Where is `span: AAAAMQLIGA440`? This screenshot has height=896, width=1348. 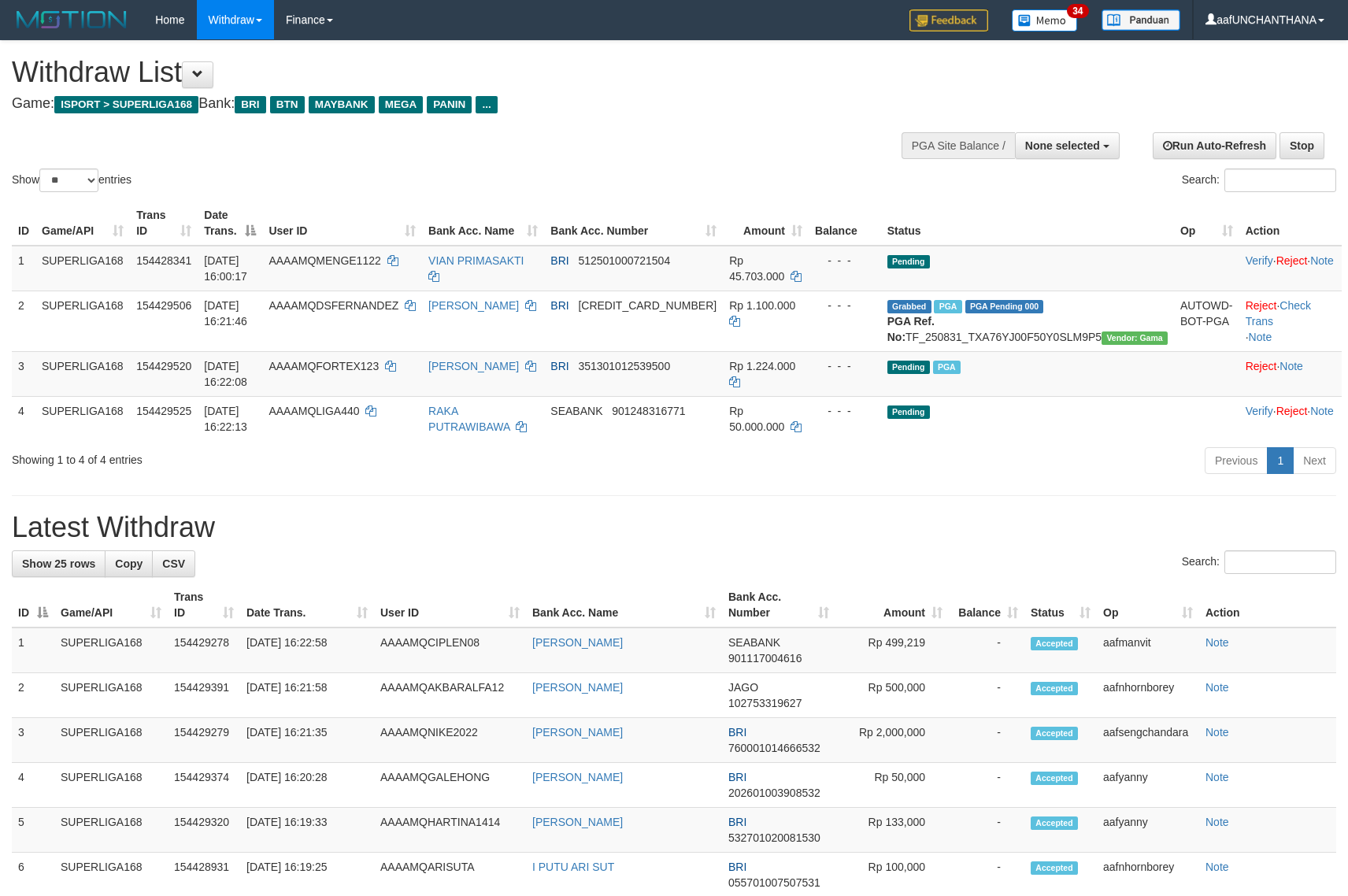
span: AAAAMQLIGA440 is located at coordinates (314, 411).